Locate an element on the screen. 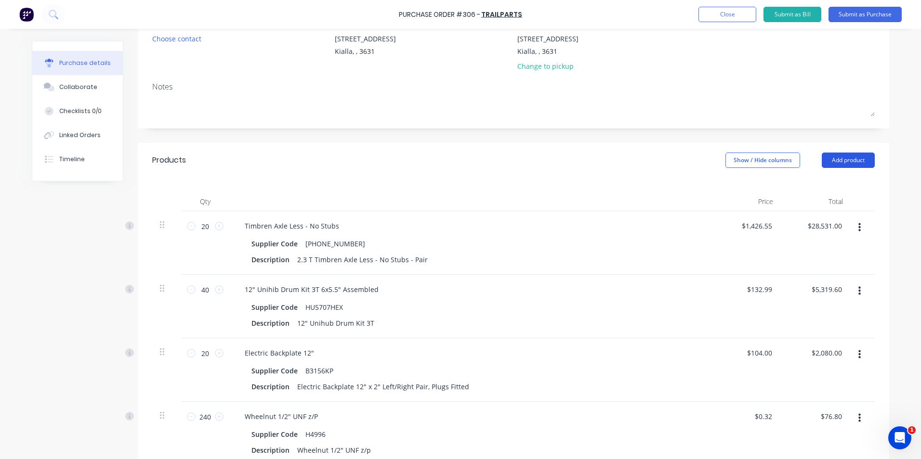  div: Total is located at coordinates (815, 202).